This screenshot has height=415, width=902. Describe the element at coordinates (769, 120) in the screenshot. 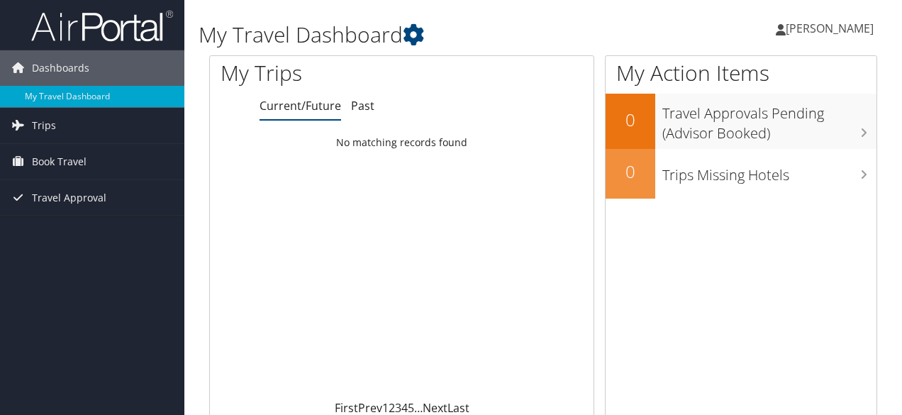

I see `h3: Travel Approvals Pending (Advisor Booked)` at that location.